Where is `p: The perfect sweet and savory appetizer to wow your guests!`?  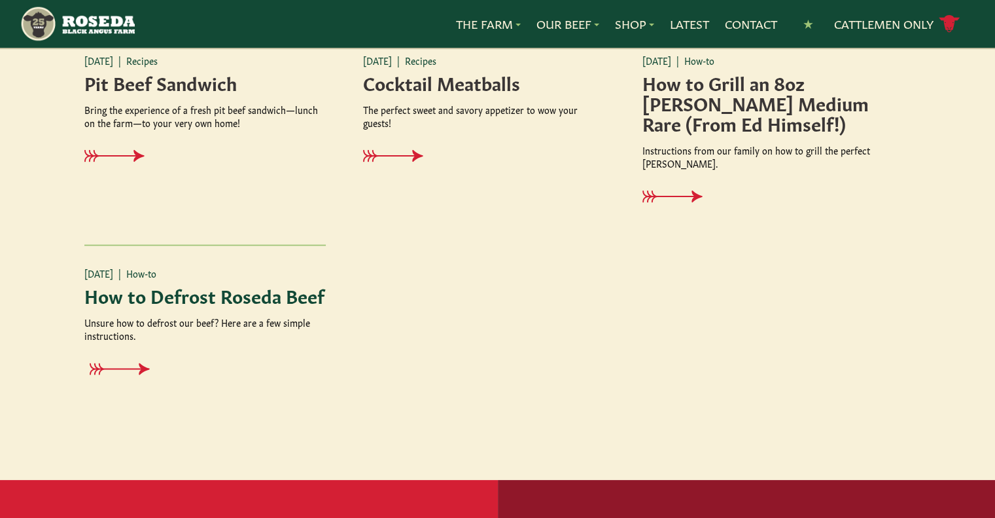 p: The perfect sweet and savory appetizer to wow your guests! is located at coordinates (484, 116).